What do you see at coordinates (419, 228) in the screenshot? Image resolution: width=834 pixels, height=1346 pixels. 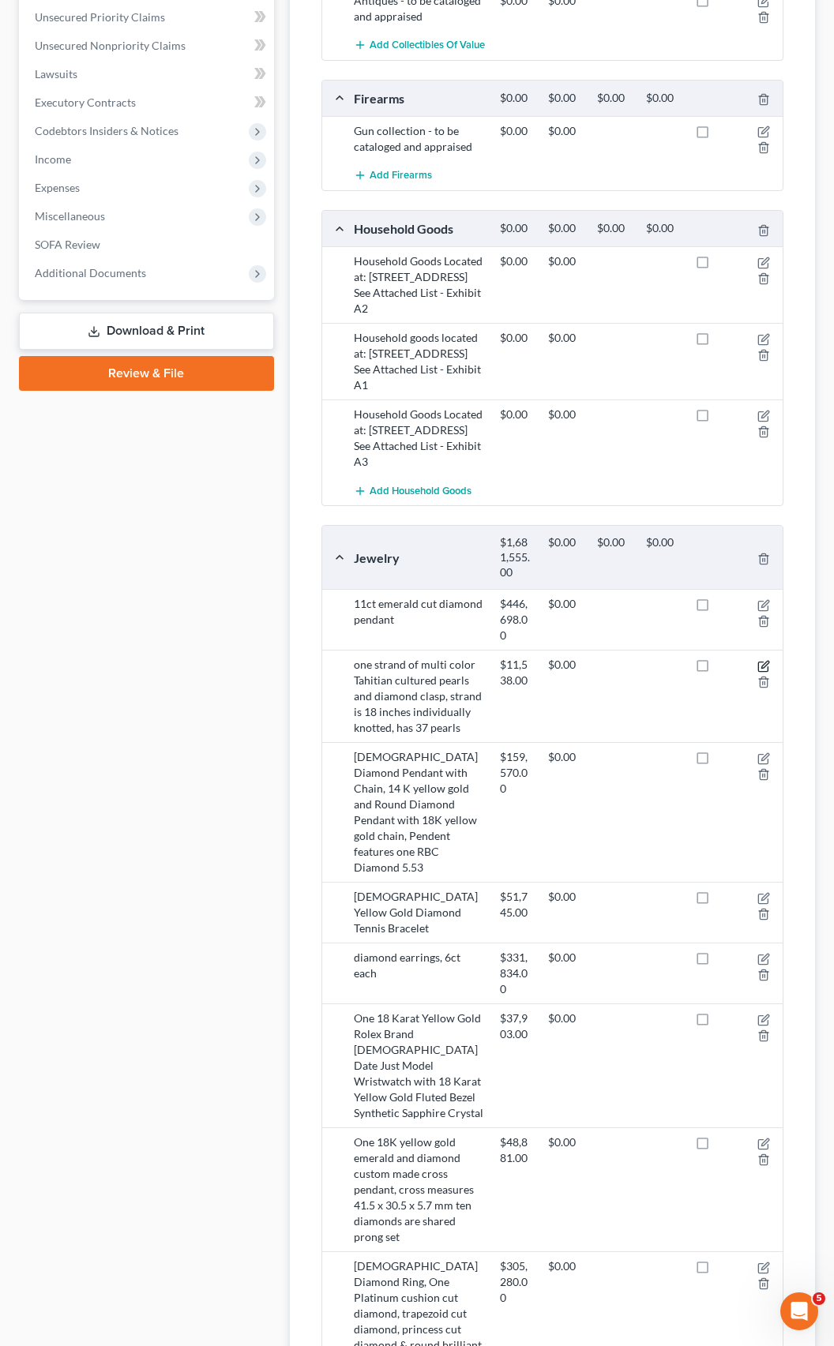 I see `div: Household Goods` at bounding box center [419, 228].